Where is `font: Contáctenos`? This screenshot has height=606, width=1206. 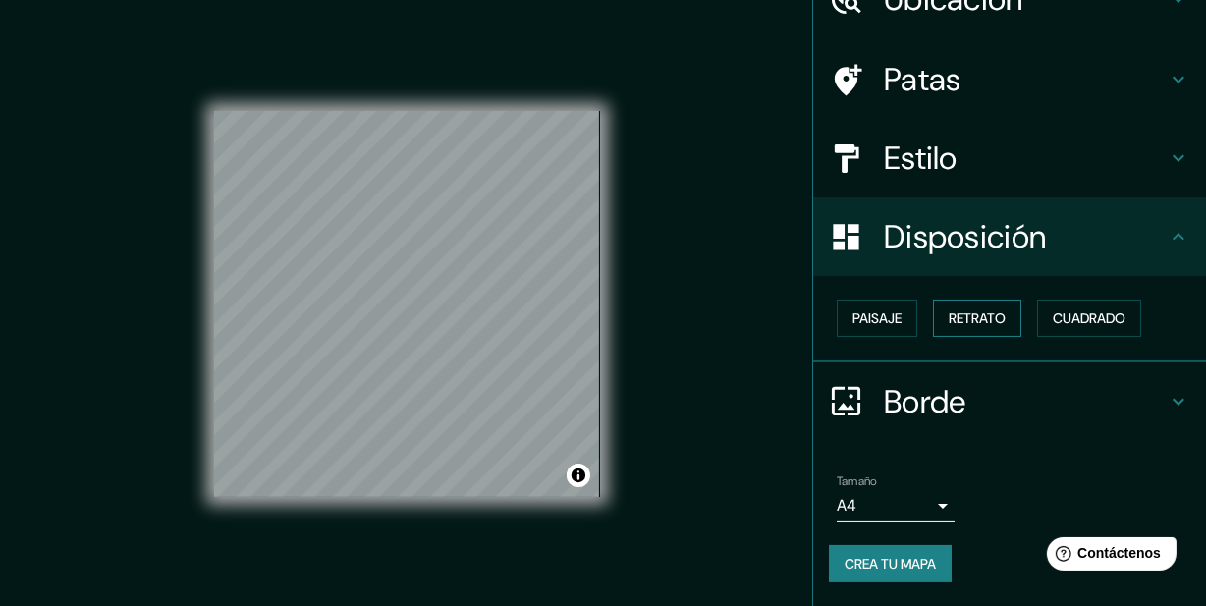 font: Contáctenos is located at coordinates (87, 24).